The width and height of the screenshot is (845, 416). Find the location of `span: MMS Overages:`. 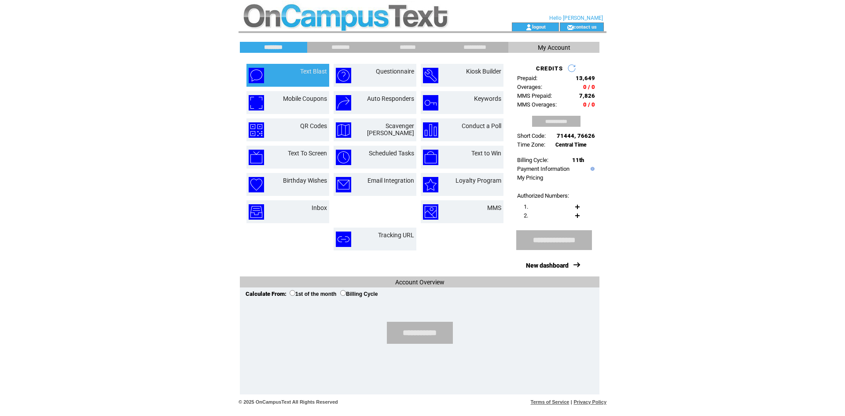

span: MMS Overages: is located at coordinates (537, 104).